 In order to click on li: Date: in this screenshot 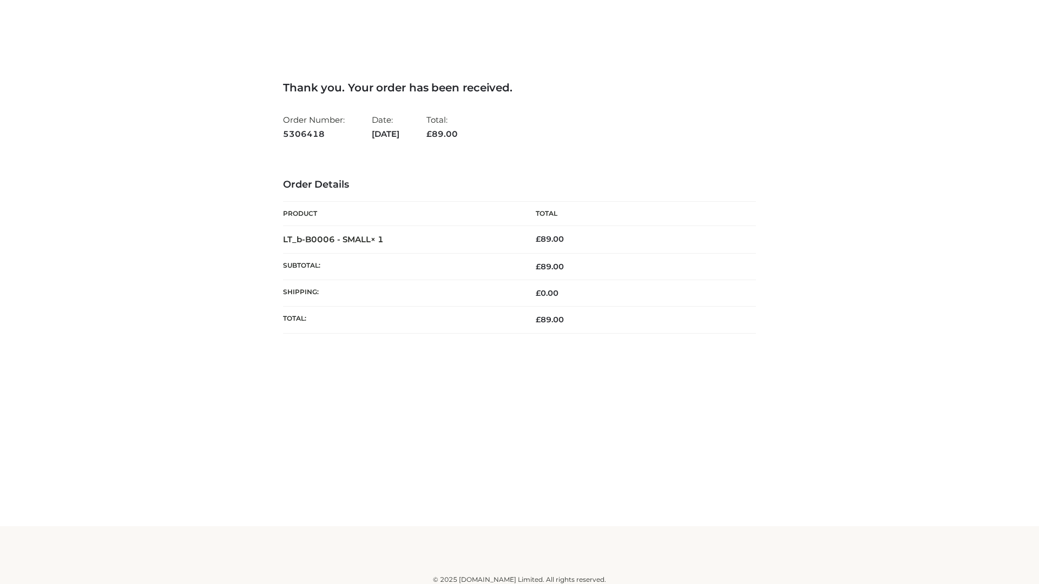, I will do `click(385, 127)`.